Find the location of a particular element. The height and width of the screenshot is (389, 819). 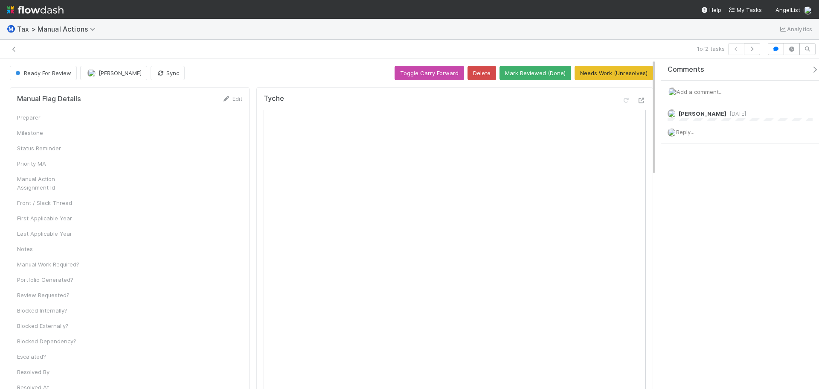

button: Toggle Carry Forward is located at coordinates (429, 73).